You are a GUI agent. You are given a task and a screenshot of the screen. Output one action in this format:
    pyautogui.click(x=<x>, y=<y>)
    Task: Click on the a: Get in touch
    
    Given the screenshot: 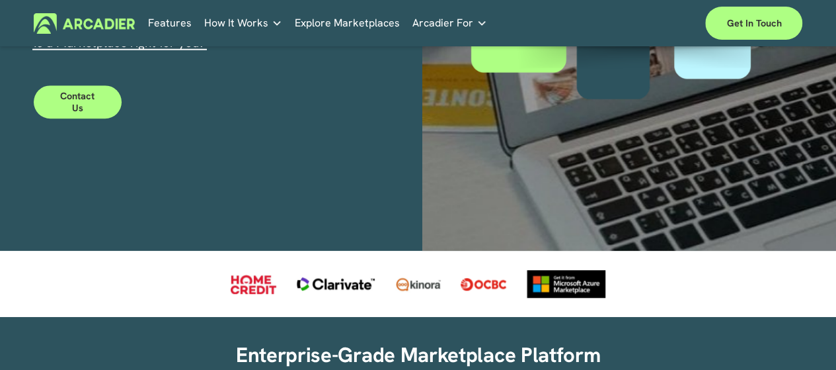 What is the action you would take?
    pyautogui.click(x=754, y=23)
    